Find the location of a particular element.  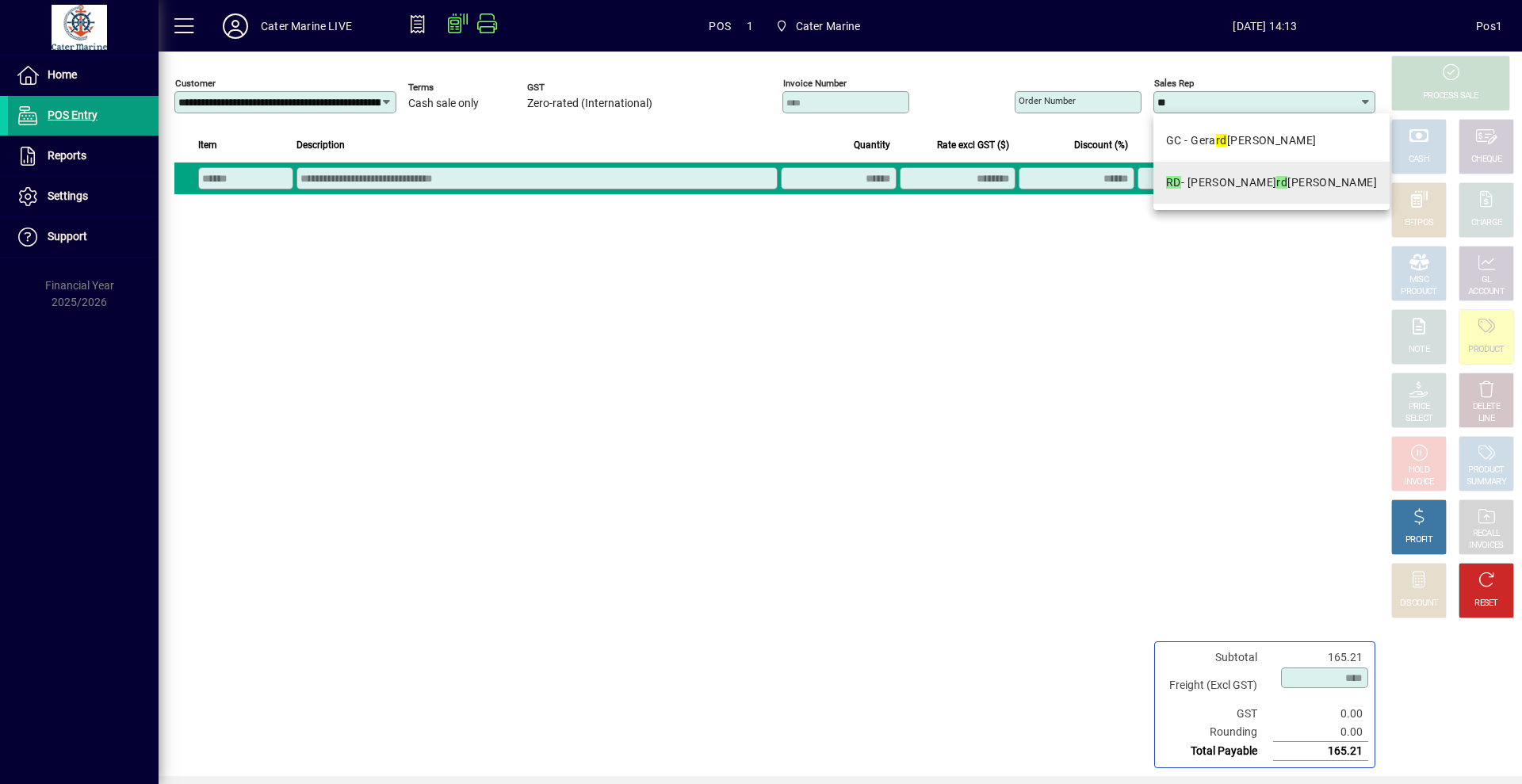

span: Settings is located at coordinates (67, 196).